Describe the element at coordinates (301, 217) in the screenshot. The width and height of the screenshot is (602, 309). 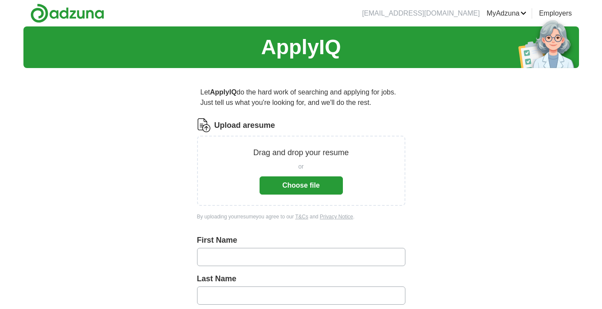
I see `div: By uploading your resume you agree to our and .` at that location.